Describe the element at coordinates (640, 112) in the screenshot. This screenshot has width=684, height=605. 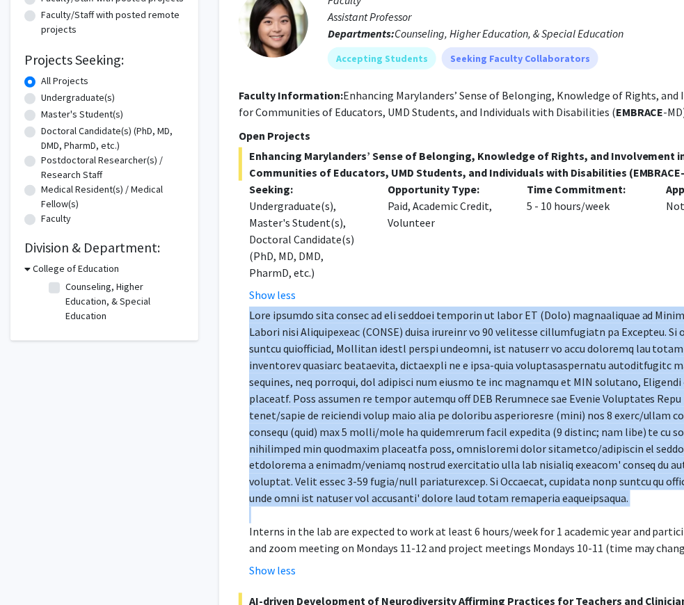
I see `b: EMBRACE` at that location.